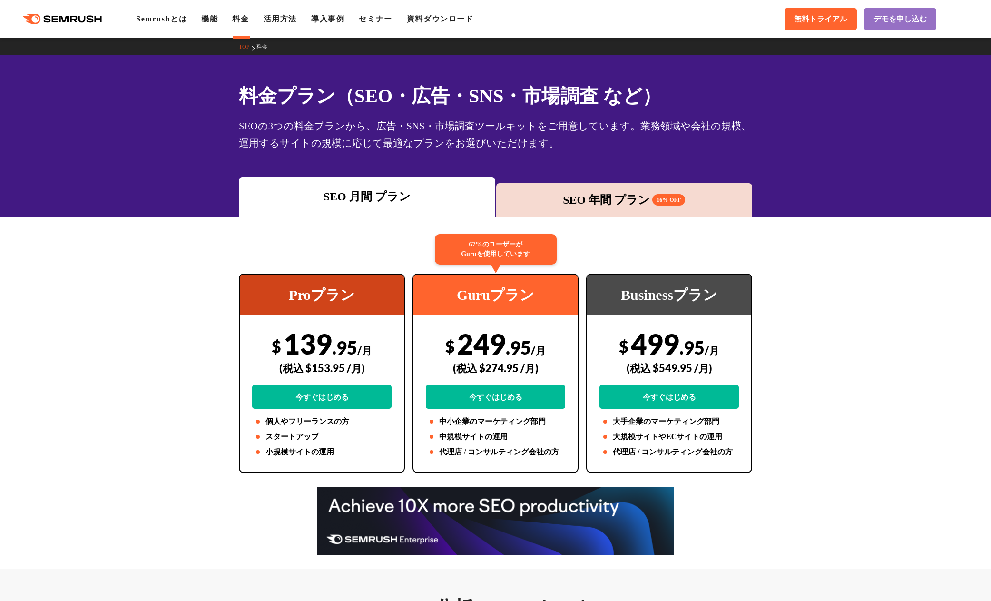  I want to click on div: 139, so click(321, 368).